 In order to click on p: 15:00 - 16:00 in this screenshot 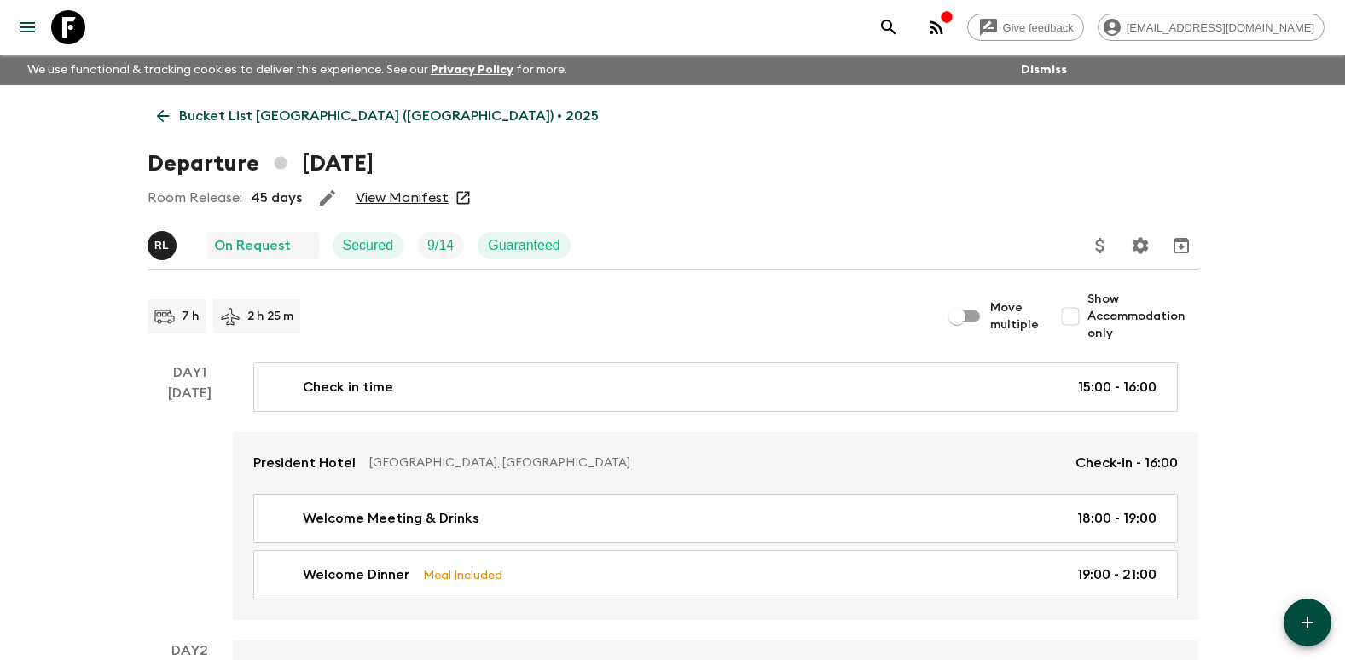, I will do `click(1117, 387)`.